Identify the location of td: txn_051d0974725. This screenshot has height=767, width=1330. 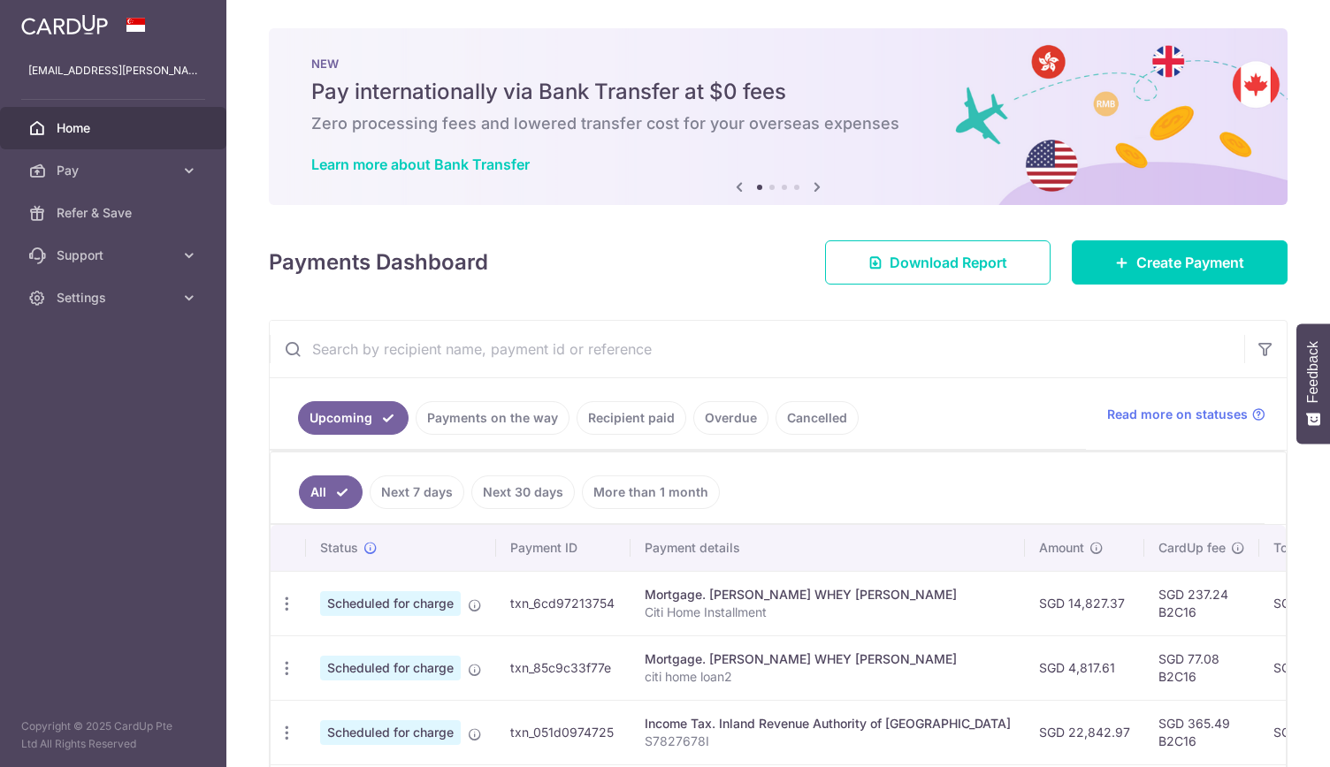
(563, 732).